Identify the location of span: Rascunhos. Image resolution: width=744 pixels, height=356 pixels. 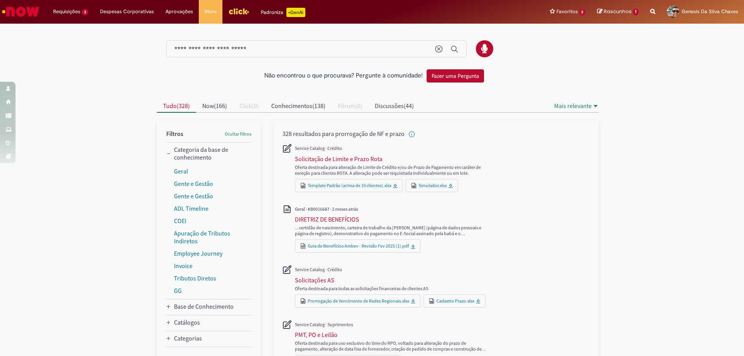
(617, 11).